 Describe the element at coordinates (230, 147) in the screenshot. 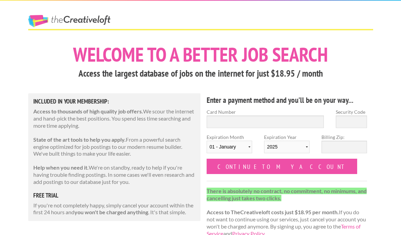

I see `select: Expiration Month` at that location.